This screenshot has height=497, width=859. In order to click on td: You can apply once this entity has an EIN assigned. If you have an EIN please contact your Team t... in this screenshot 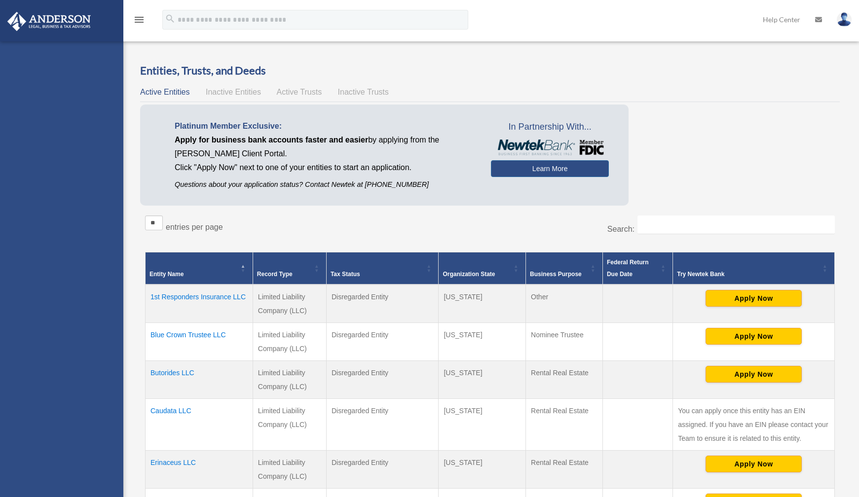, I will do `click(754, 424)`.